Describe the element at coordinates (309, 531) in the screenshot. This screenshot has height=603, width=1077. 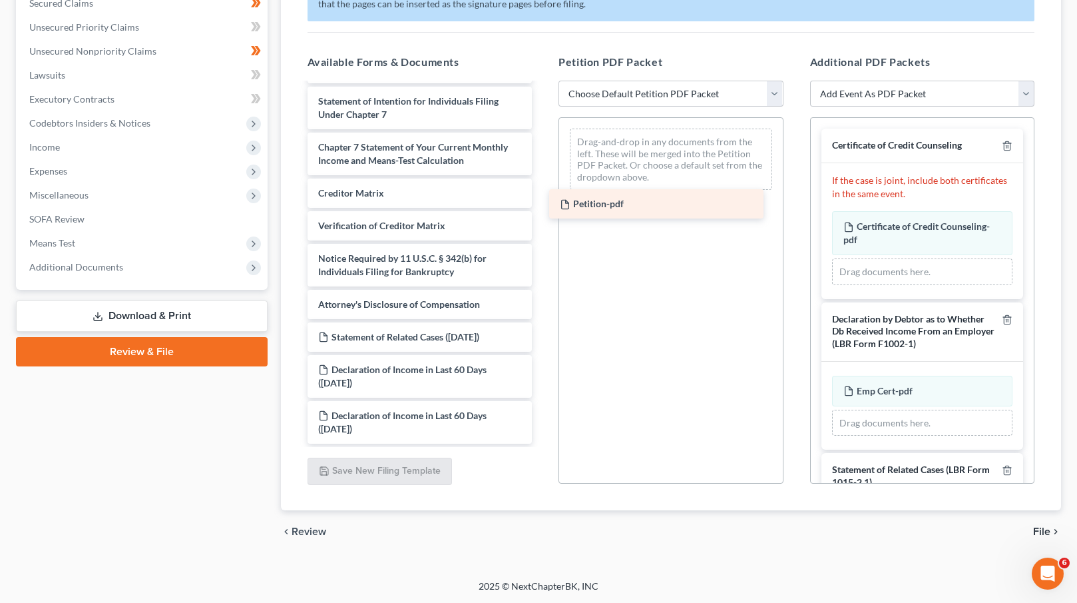
I see `span: Review` at that location.